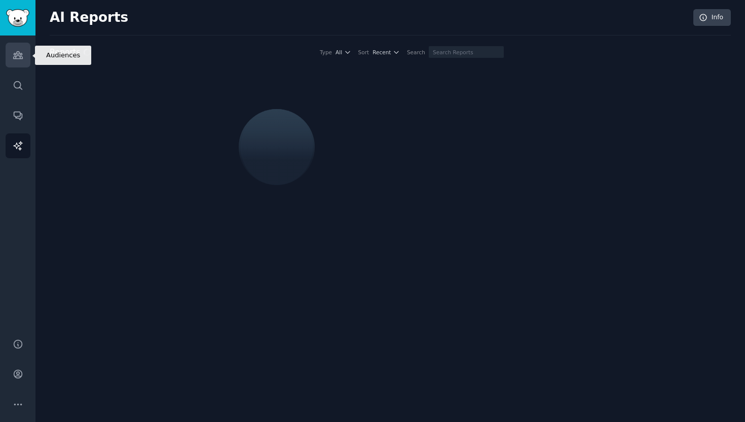  Describe the element at coordinates (382, 52) in the screenshot. I see `span: Recent` at that location.